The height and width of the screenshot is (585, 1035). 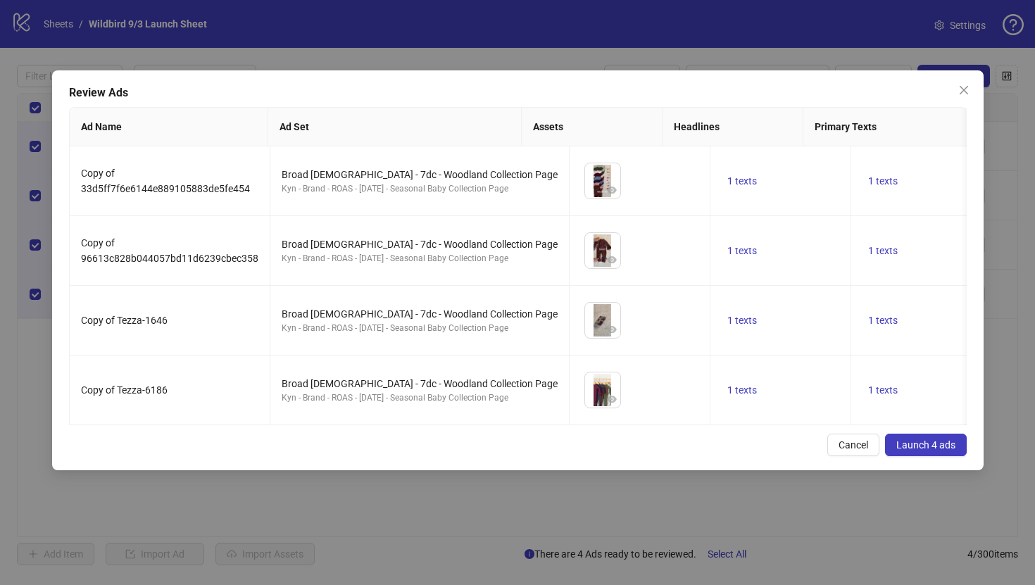 I want to click on div: Review Ads, so click(x=518, y=93).